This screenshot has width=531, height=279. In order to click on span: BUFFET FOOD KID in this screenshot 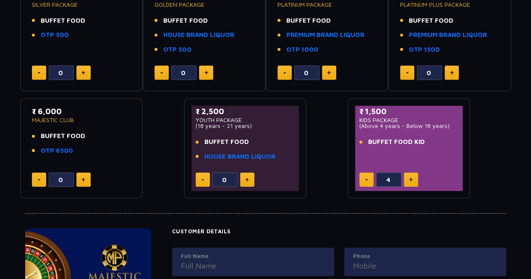, I will do `click(397, 142)`.